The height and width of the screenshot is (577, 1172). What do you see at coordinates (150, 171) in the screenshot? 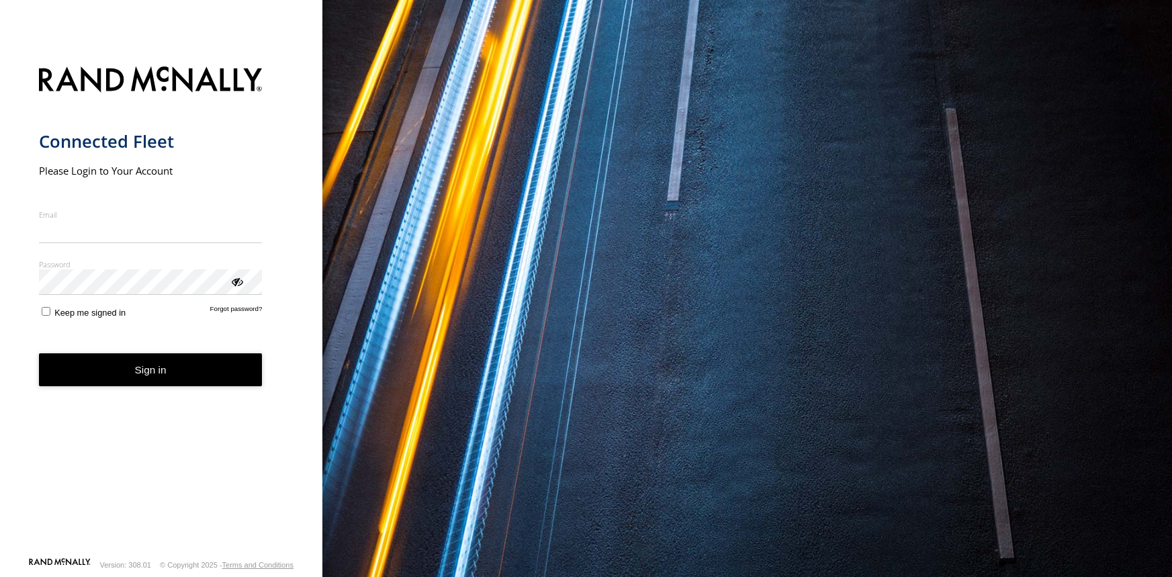
I see `h2: Please Login to Your Account` at bounding box center [150, 171].